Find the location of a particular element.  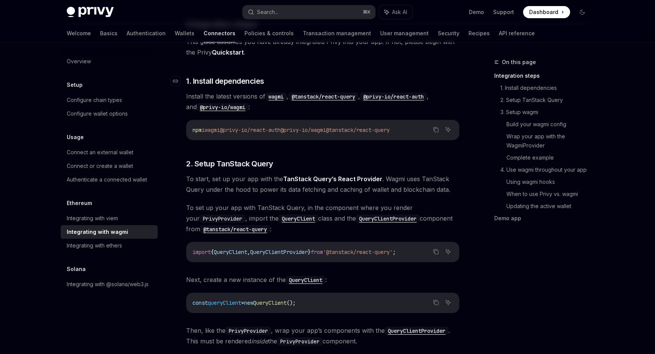

a: Build your wagmi config is located at coordinates (550, 124).